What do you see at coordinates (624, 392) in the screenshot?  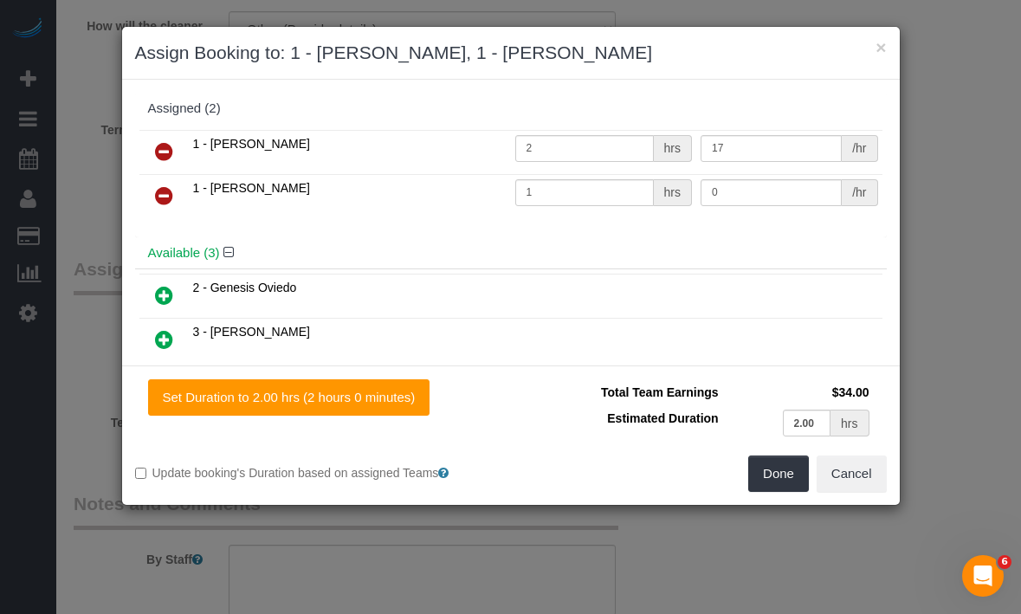 I see `td: Total Team Earnings` at bounding box center [624, 392].